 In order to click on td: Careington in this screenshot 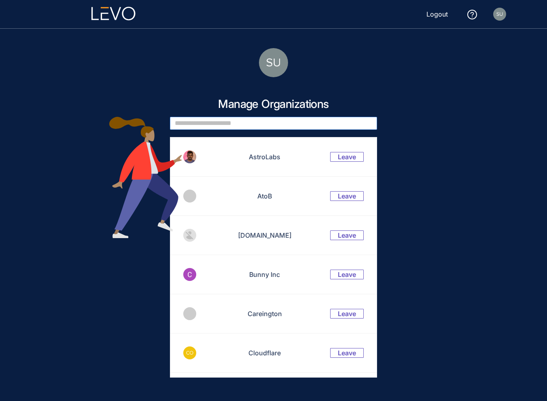, I will do `click(260, 314)`.